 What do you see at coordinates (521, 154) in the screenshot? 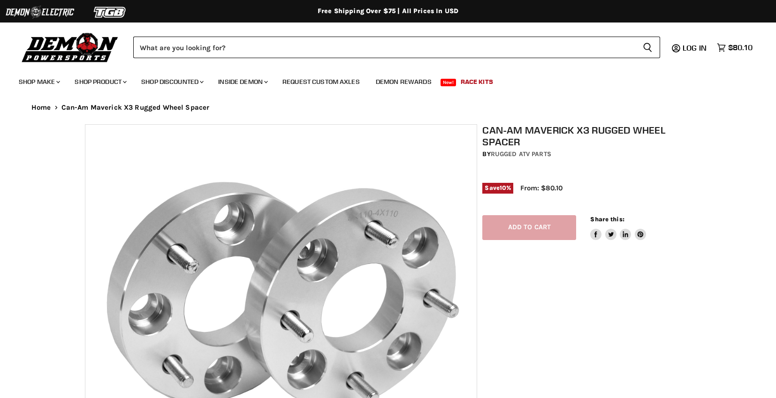
I see `a: Rugged ATV Parts` at bounding box center [521, 154].